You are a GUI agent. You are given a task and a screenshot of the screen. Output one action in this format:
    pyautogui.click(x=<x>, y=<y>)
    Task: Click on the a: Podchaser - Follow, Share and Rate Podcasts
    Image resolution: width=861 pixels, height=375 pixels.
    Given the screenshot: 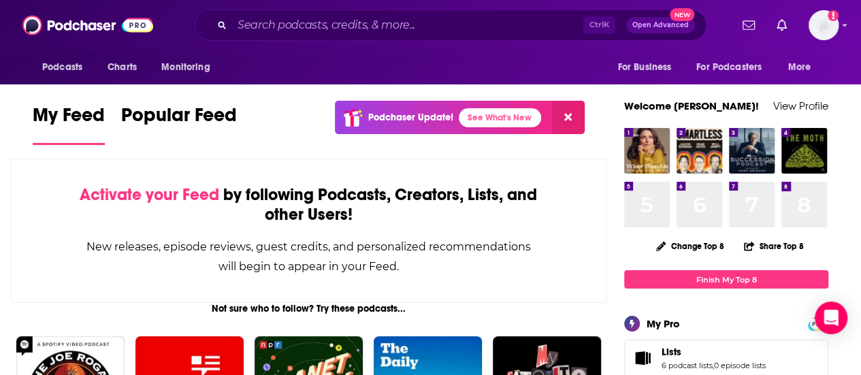 What is the action you would take?
    pyautogui.click(x=88, y=25)
    